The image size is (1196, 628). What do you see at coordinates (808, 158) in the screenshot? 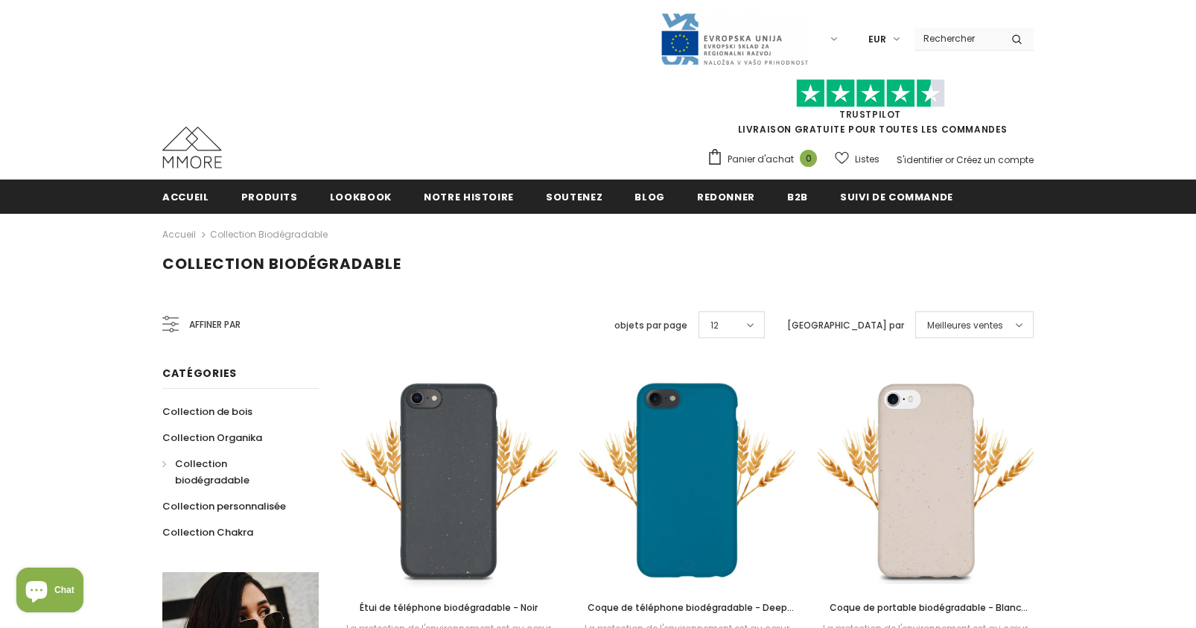
I see `span: 0` at bounding box center [808, 158].